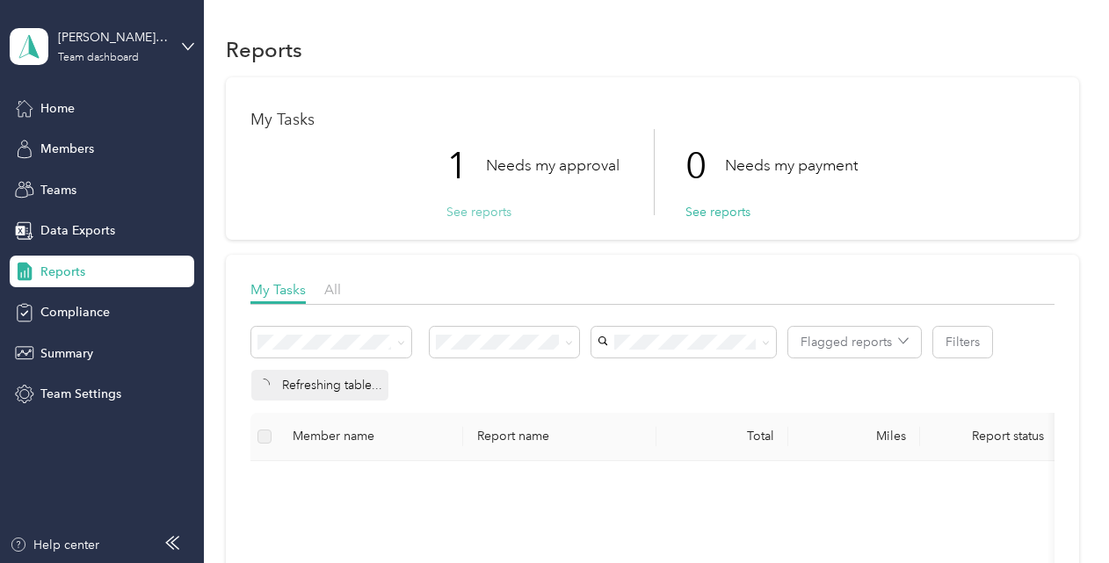 This screenshot has width=1109, height=563. What do you see at coordinates (67, 149) in the screenshot?
I see `span: Members` at bounding box center [67, 149].